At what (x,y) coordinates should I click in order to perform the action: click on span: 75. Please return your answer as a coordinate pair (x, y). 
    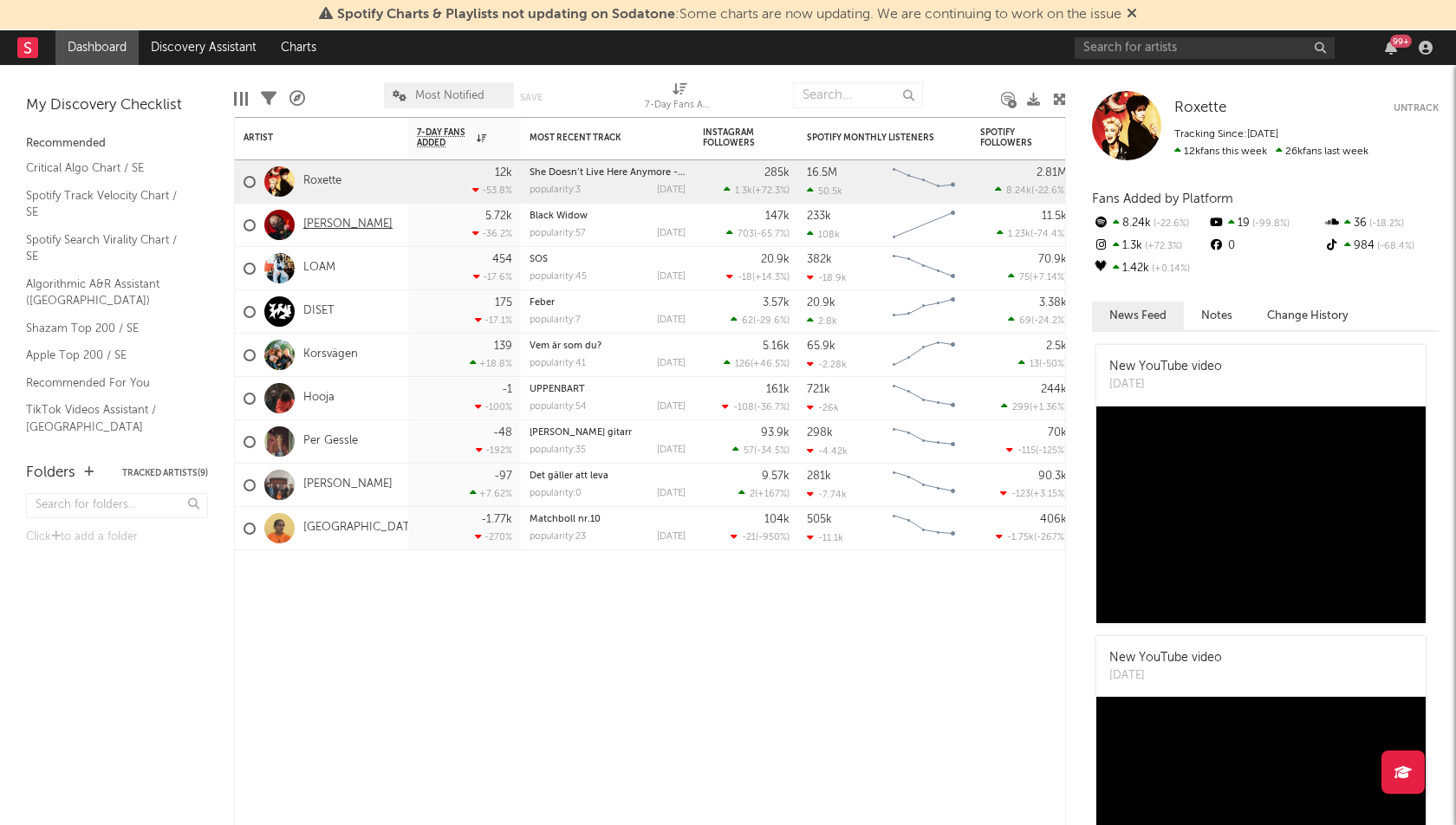
    Looking at the image, I should click on (1025, 277).